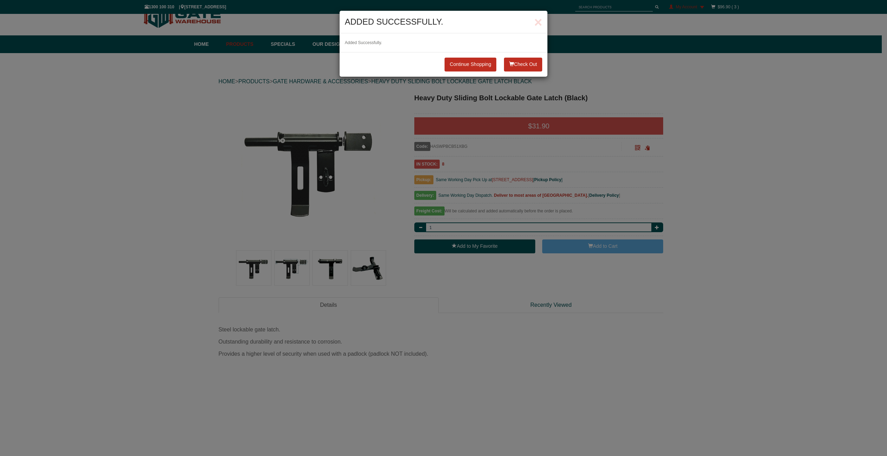 Image resolution: width=887 pixels, height=456 pixels. What do you see at coordinates (470, 65) in the screenshot?
I see `a: Close` at bounding box center [470, 65].